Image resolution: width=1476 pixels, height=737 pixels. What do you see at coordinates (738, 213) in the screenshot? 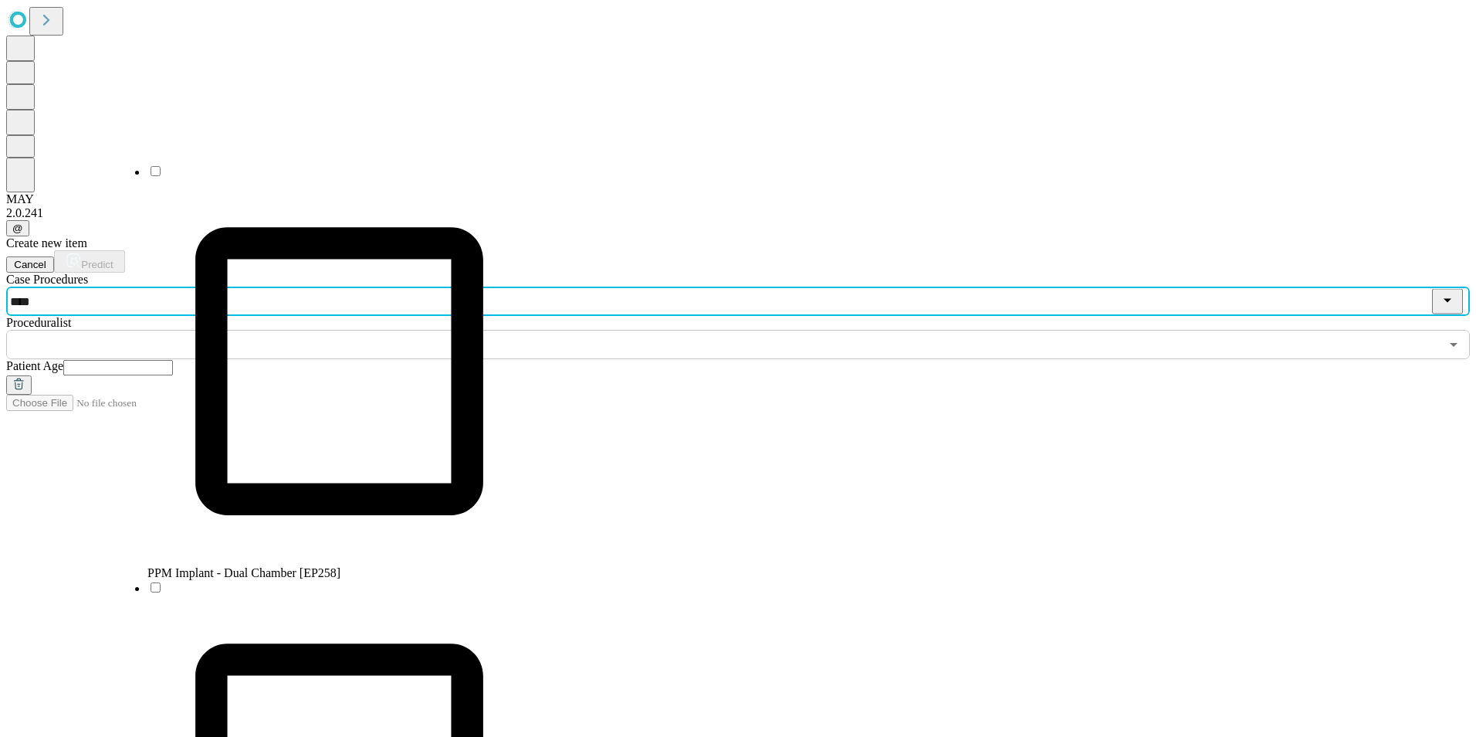
I see `div: 2.0.241` at bounding box center [738, 213].